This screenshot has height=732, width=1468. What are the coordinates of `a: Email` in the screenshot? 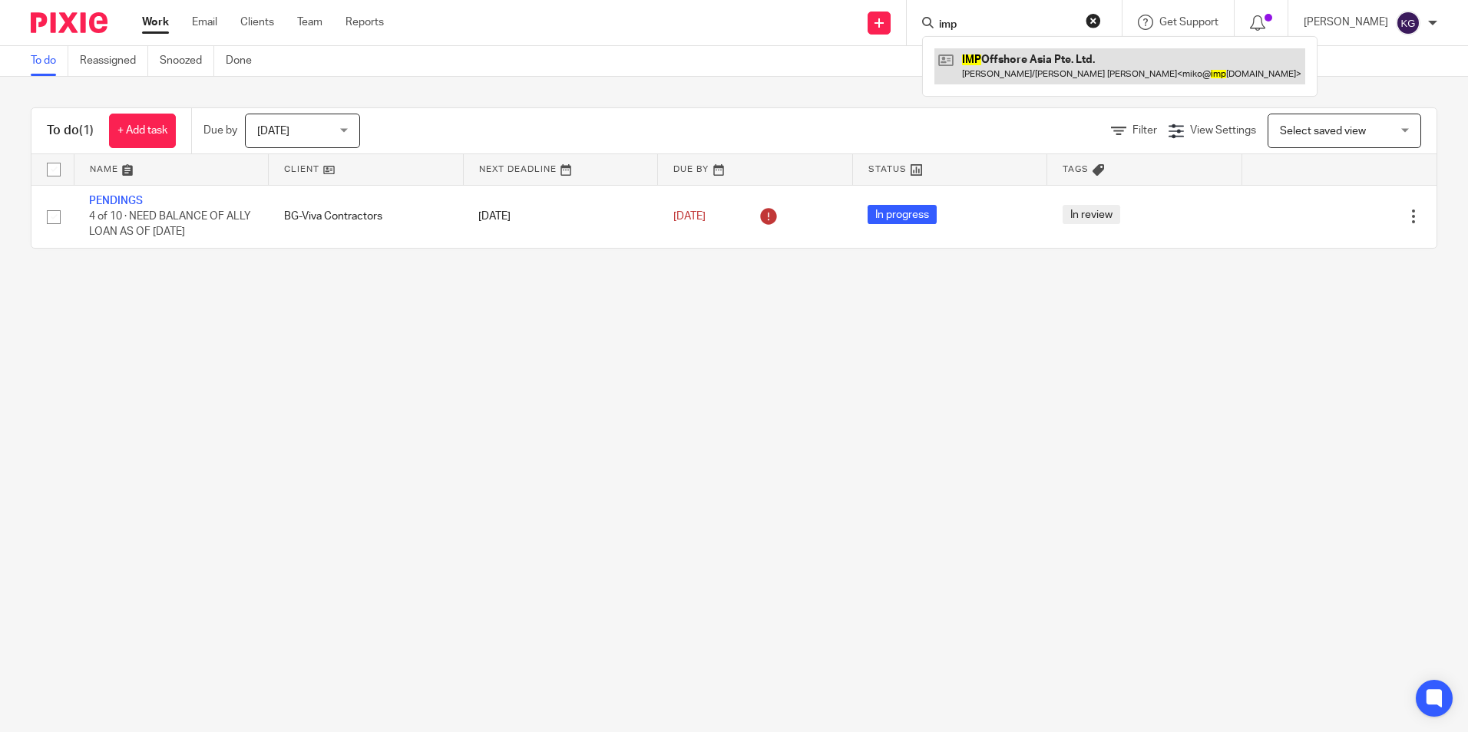 It's located at (204, 22).